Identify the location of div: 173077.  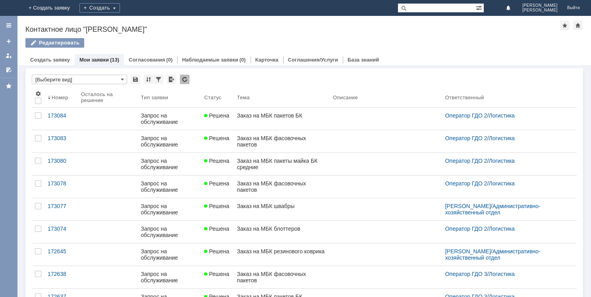
(61, 206).